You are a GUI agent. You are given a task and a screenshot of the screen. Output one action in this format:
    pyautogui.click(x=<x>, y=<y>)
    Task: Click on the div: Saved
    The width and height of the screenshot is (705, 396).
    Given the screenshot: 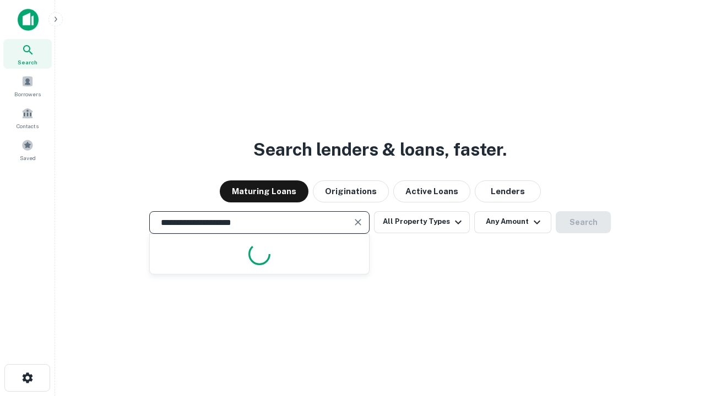 What is the action you would take?
    pyautogui.click(x=28, y=150)
    